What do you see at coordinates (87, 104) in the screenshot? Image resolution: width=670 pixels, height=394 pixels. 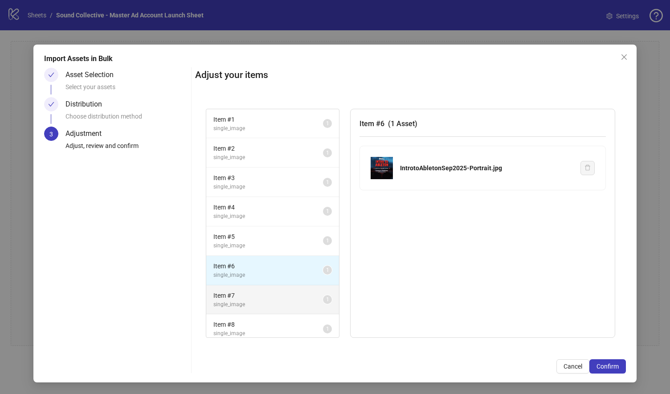 I see `div: Distribution` at bounding box center [87, 104].